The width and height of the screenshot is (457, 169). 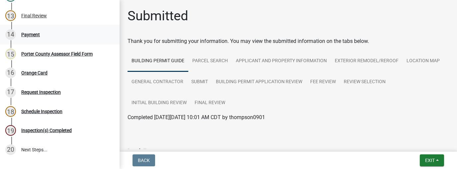 I want to click on a: Building Permit Application Review, so click(x=259, y=82).